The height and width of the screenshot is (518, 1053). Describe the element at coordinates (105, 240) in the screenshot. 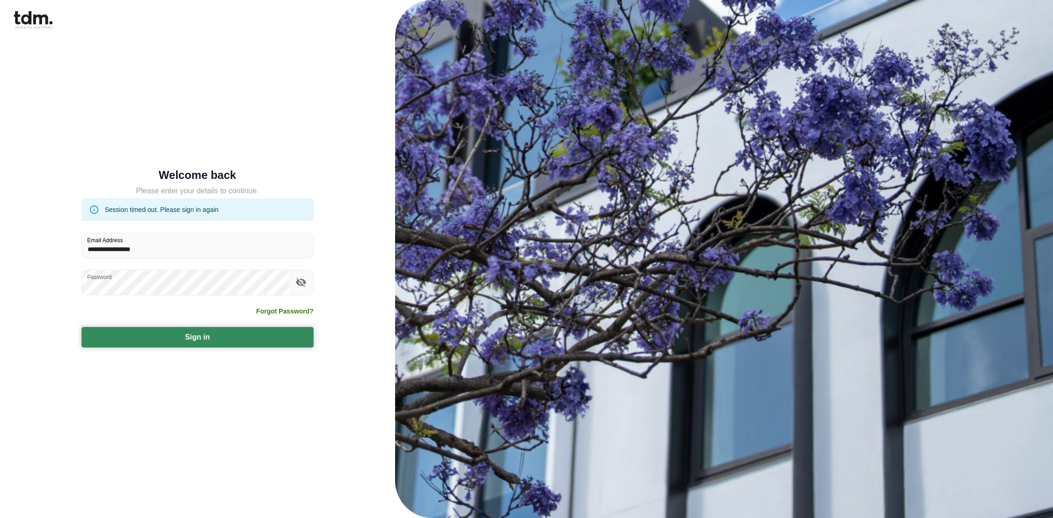

I see `label: Email Address` at that location.